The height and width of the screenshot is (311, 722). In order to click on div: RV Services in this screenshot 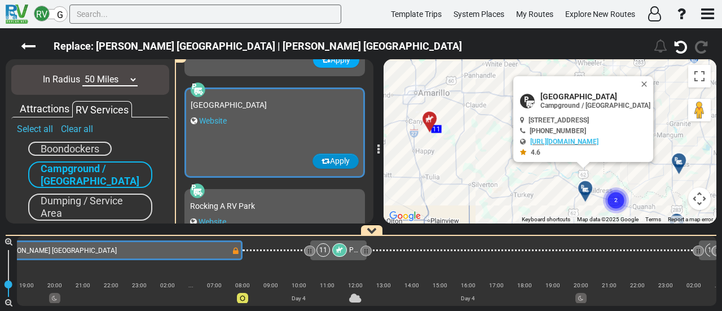, I will do `click(102, 109)`.